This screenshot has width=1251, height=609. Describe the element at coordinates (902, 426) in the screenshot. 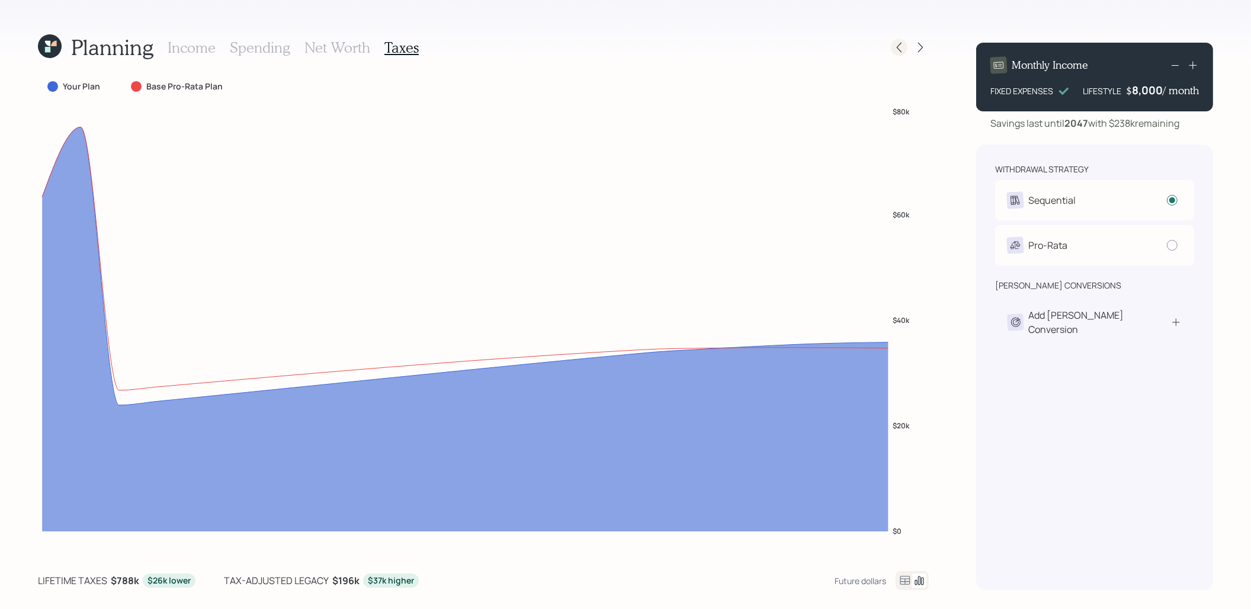

I see `tspan: $20k` at that location.